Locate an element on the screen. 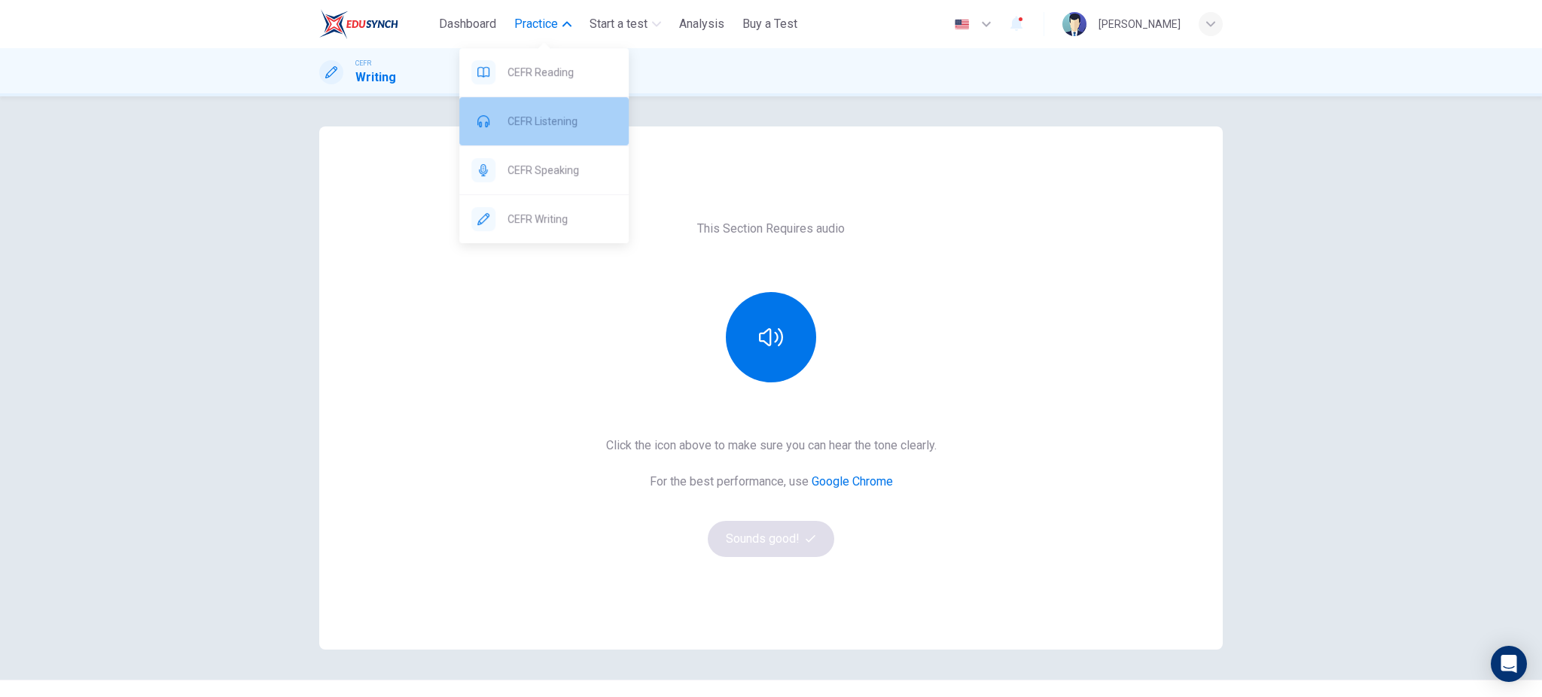  span: CEFR is located at coordinates (363, 63).